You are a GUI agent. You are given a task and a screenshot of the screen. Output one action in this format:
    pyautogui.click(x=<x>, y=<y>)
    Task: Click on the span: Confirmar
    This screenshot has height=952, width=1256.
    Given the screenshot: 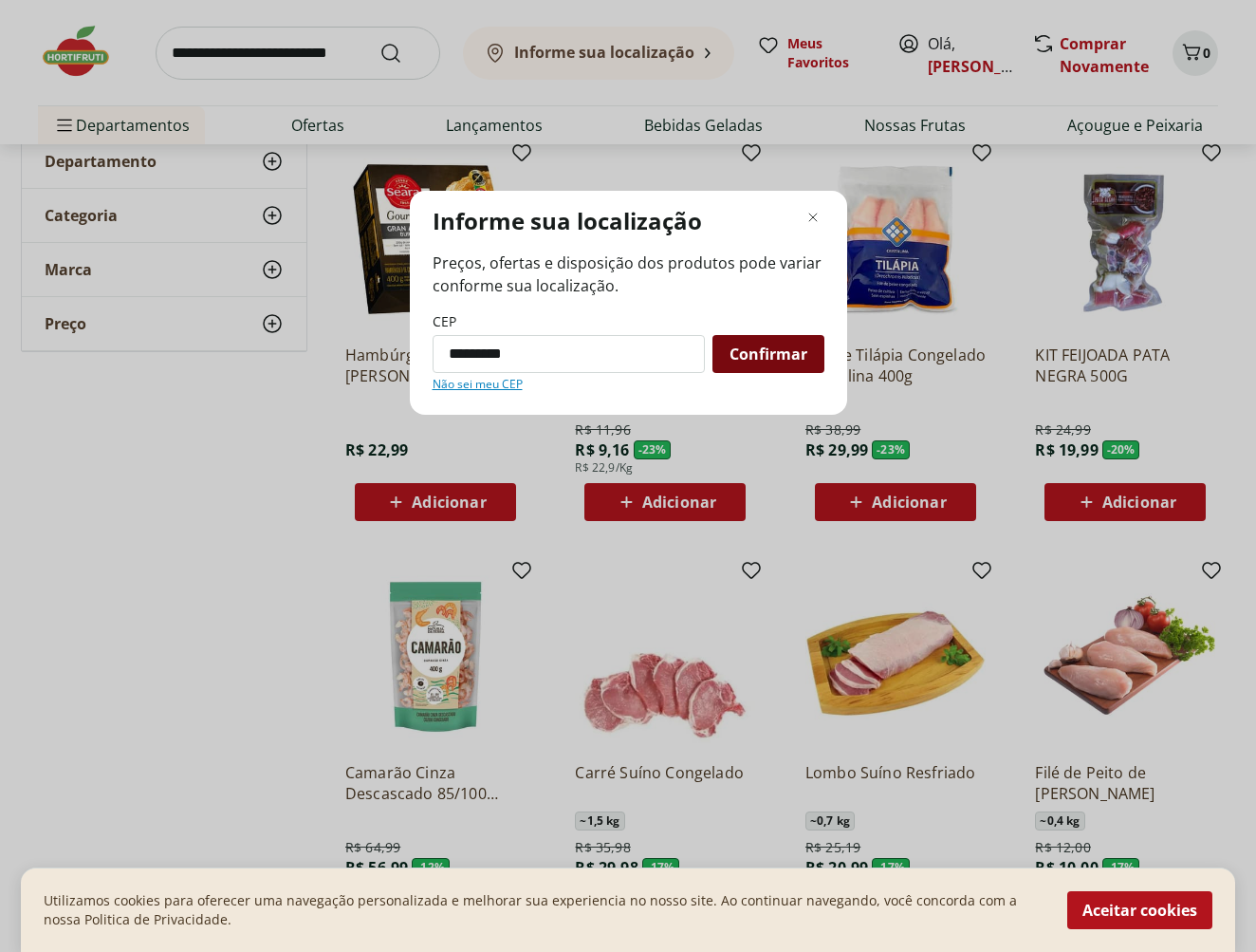 What is the action you would take?
    pyautogui.click(x=769, y=354)
    